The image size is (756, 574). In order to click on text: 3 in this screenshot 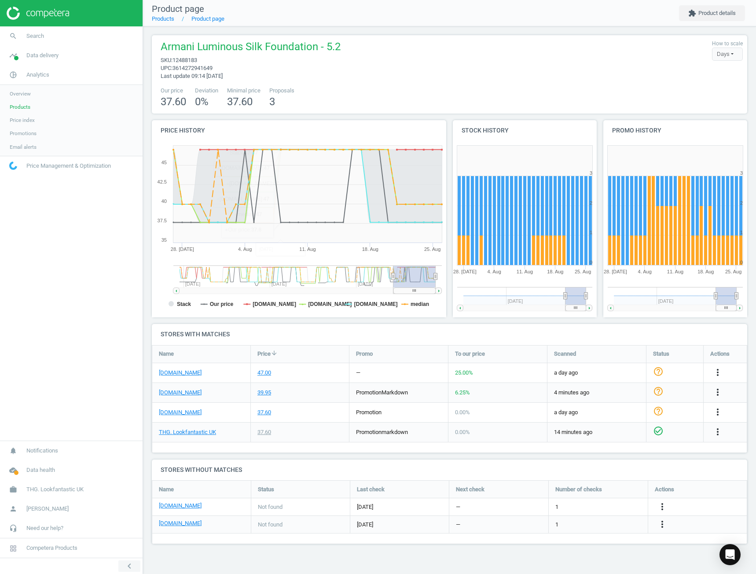, I will do `click(591, 173)`.